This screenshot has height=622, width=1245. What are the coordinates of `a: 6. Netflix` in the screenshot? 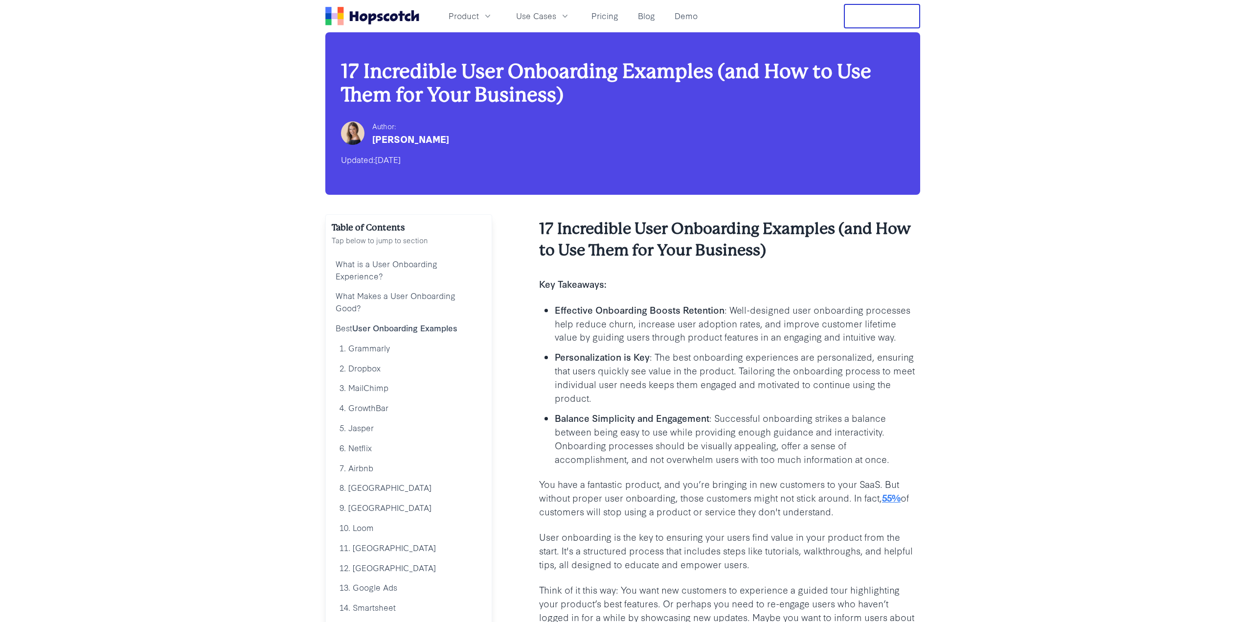 It's located at (408, 447).